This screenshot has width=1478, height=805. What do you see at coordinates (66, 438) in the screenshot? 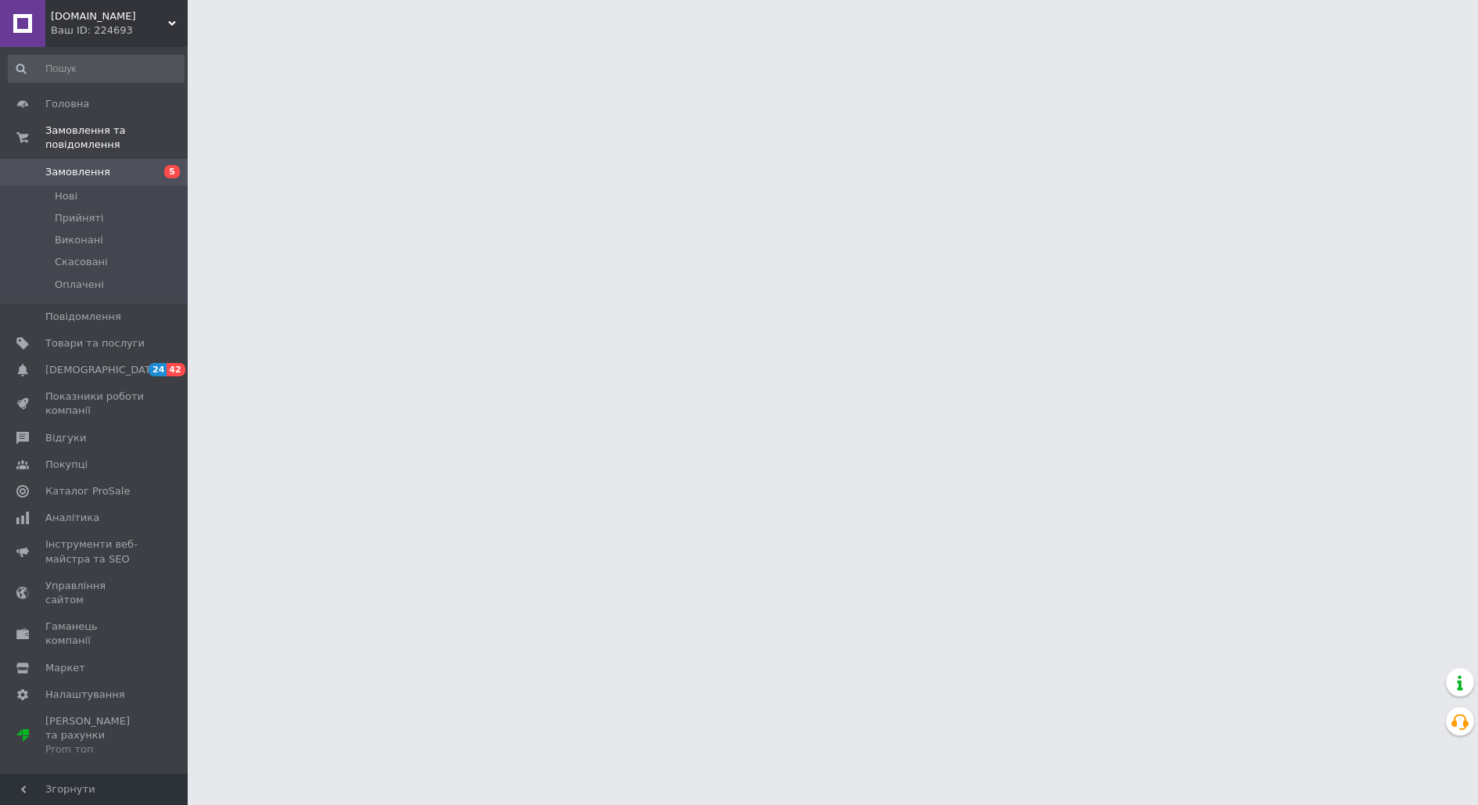
I see `span: Відгуки` at bounding box center [66, 438].